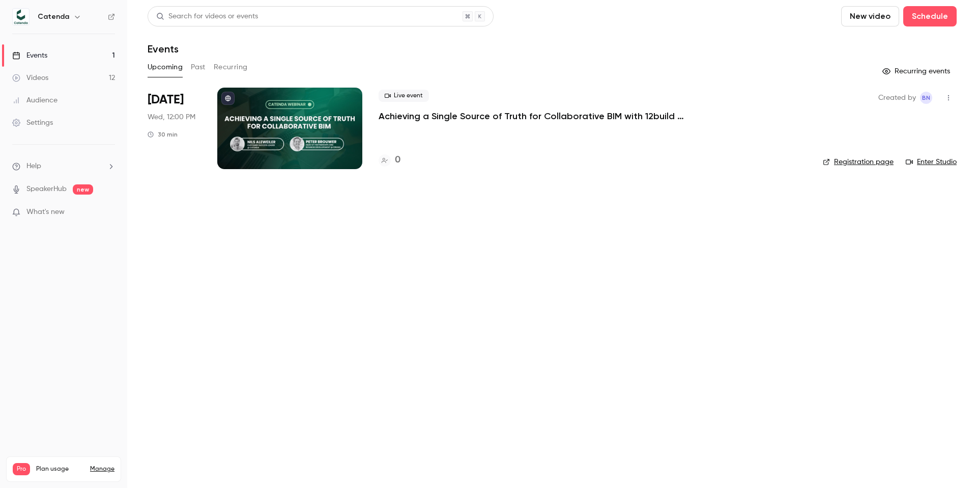 Image resolution: width=977 pixels, height=488 pixels. I want to click on button: New video, so click(870, 16).